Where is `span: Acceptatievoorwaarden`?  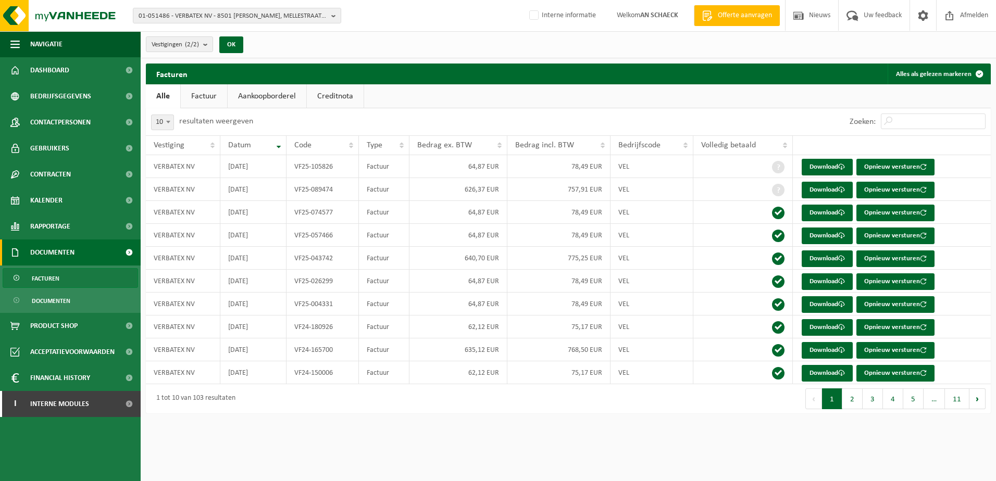 span: Acceptatievoorwaarden is located at coordinates (72, 352).